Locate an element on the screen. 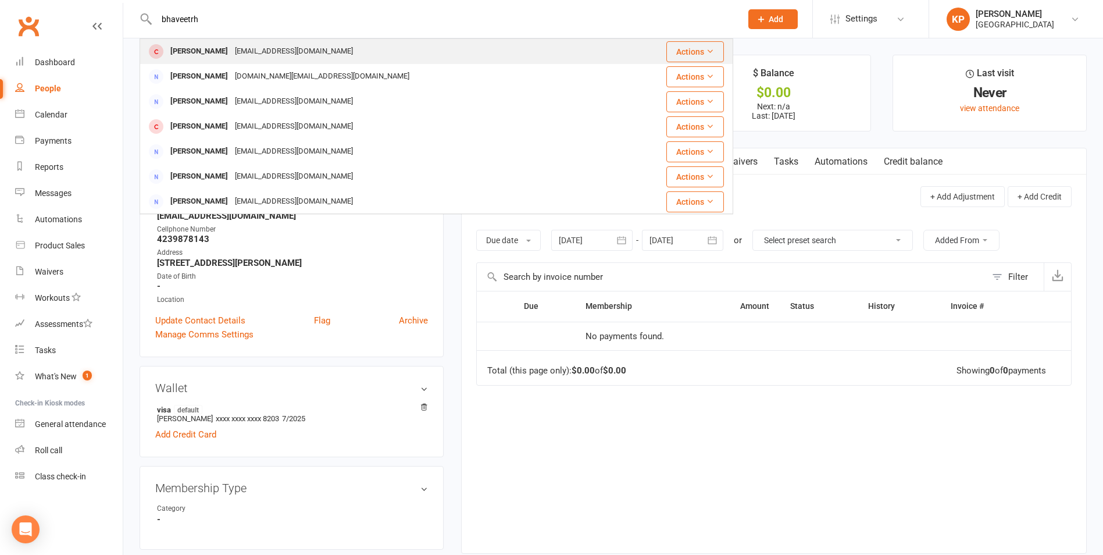  span: default is located at coordinates (188, 409).